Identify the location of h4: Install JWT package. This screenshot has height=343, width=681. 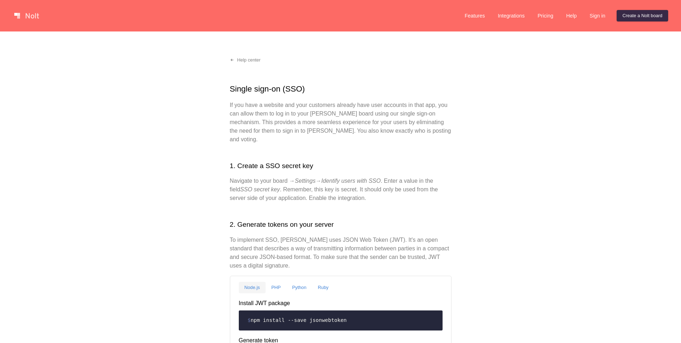
(341, 303).